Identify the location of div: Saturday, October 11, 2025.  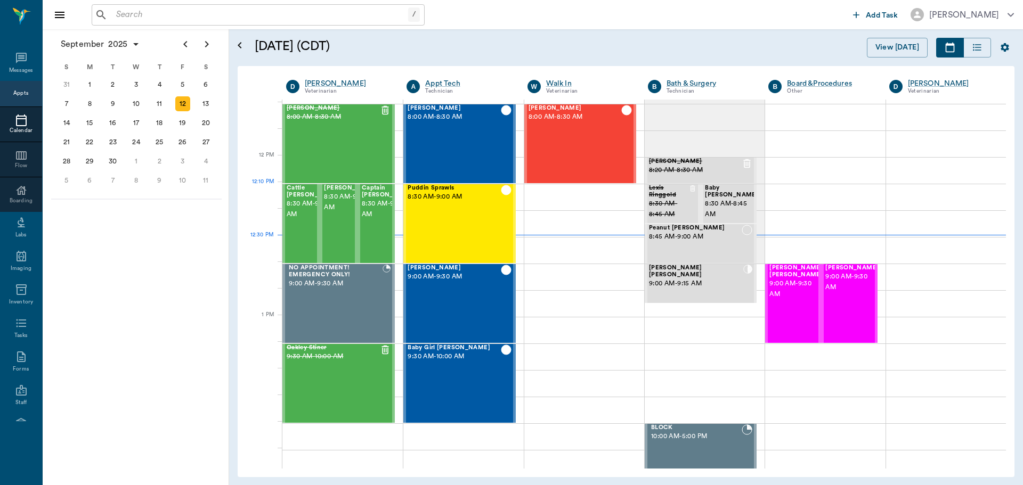
(206, 181).